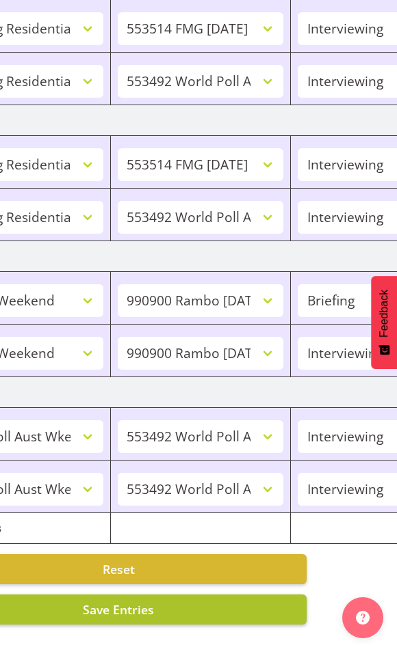 The width and height of the screenshot is (397, 645). Describe the element at coordinates (384, 323) in the screenshot. I see `button: Feedback - Show survey` at that location.